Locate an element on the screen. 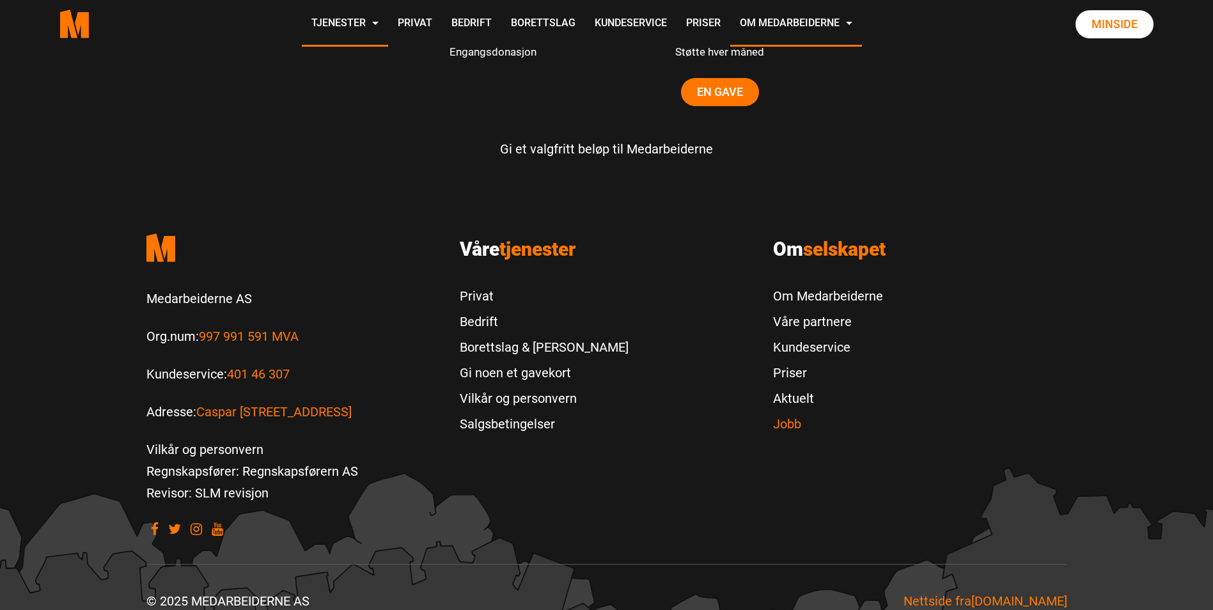  a: Våre partnere is located at coordinates (828, 322).